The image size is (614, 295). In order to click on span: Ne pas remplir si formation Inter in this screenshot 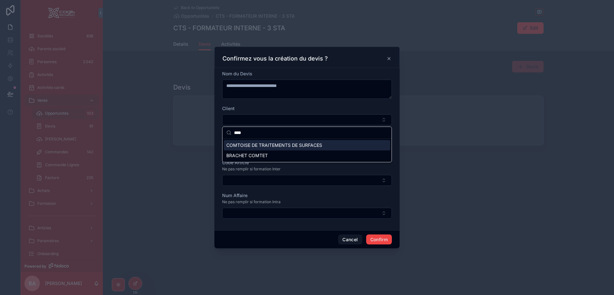, I will do `click(252, 169)`.